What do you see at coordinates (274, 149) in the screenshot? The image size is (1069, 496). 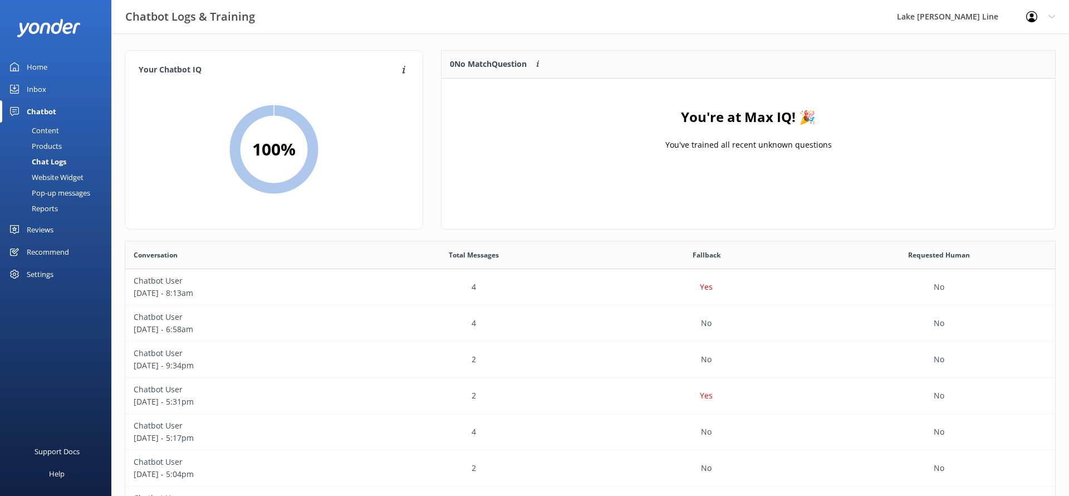 I see `h2: 100 %` at bounding box center [274, 149].